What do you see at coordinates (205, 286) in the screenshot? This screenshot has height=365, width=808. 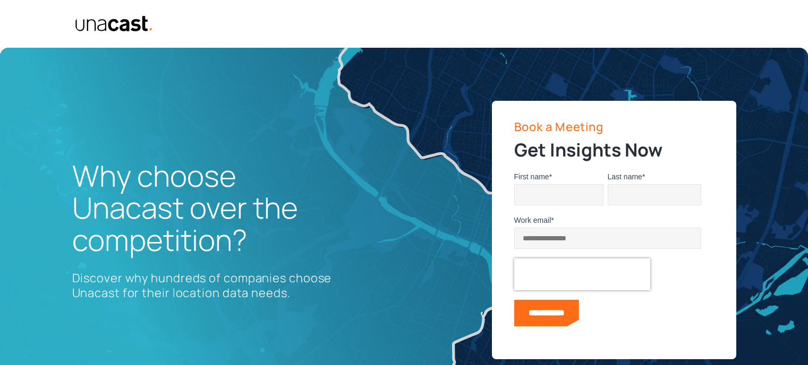 I see `p: Discover why hundreds of companies choose Unacast for their location data needs.` at bounding box center [205, 286].